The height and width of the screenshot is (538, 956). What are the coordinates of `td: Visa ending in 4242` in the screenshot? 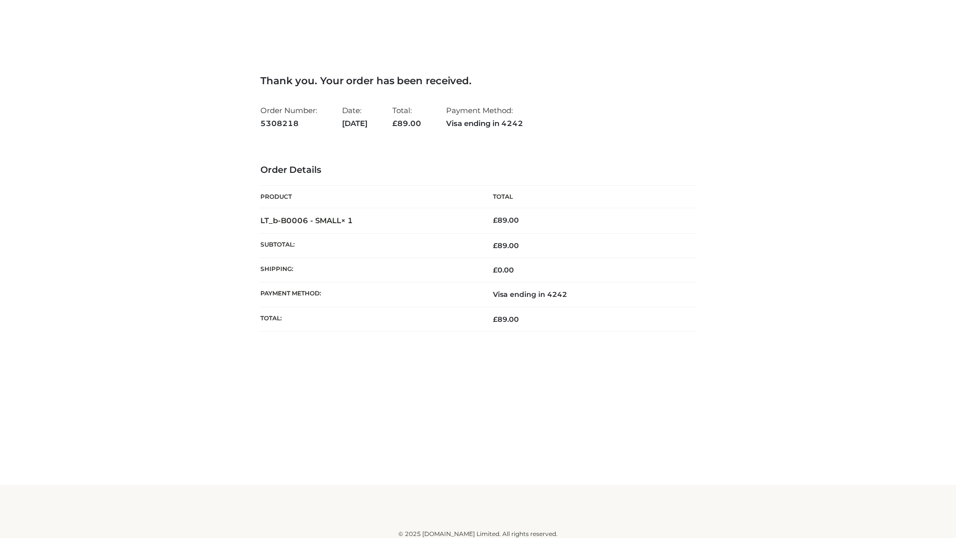 It's located at (586, 294).